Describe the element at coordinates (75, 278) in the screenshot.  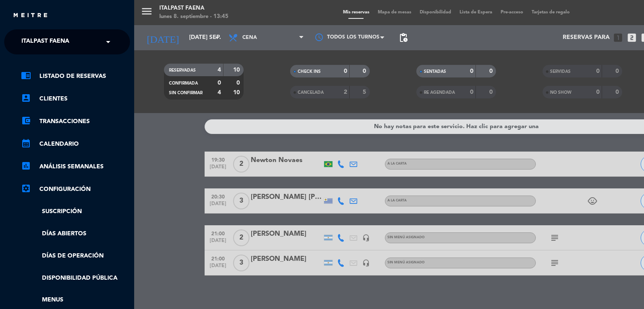
I see `a: Disponibilidad pública` at that location.